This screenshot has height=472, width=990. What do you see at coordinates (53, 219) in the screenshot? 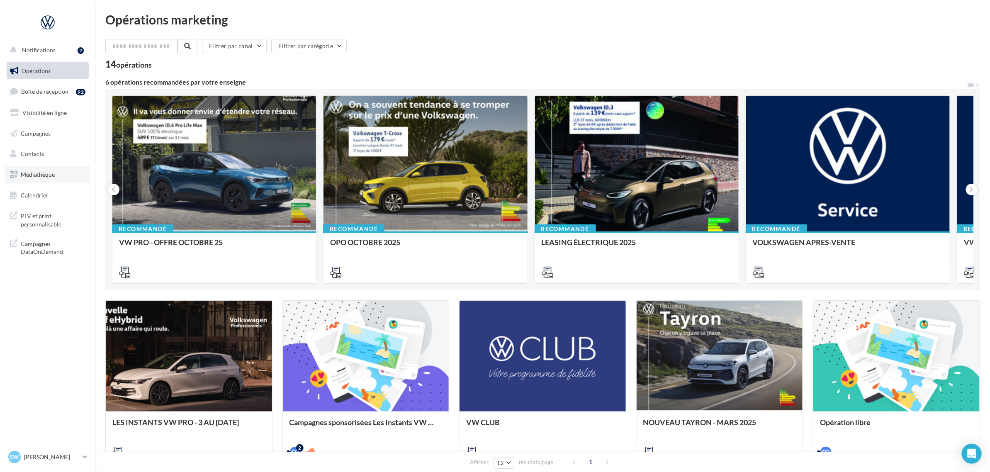
I see `span: PLV et print personnalisable` at bounding box center [53, 219].